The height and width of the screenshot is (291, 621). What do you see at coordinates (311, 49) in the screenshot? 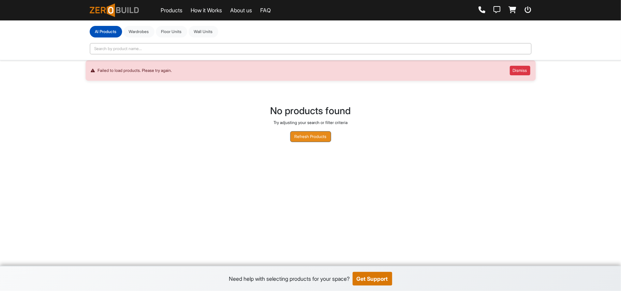
I see `input: Search by product name...` at bounding box center [311, 49].